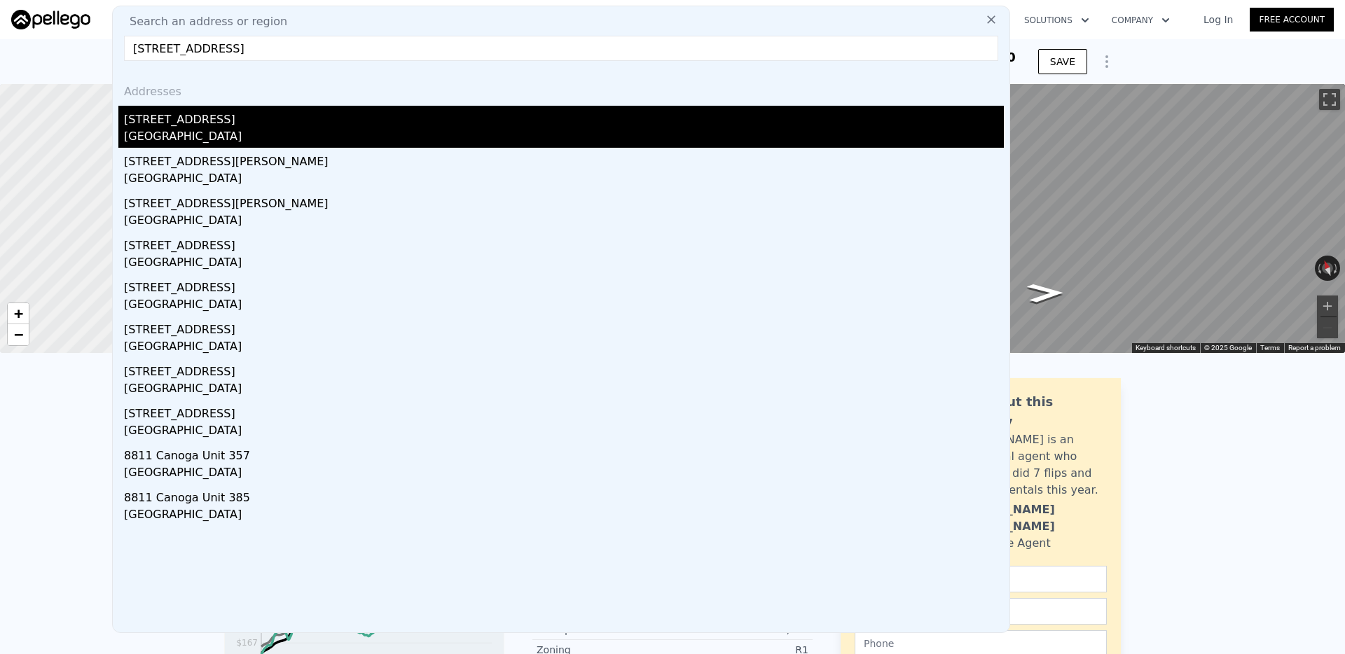 The height and width of the screenshot is (654, 1345). What do you see at coordinates (1056, 20) in the screenshot?
I see `button: Solutions` at bounding box center [1056, 20].